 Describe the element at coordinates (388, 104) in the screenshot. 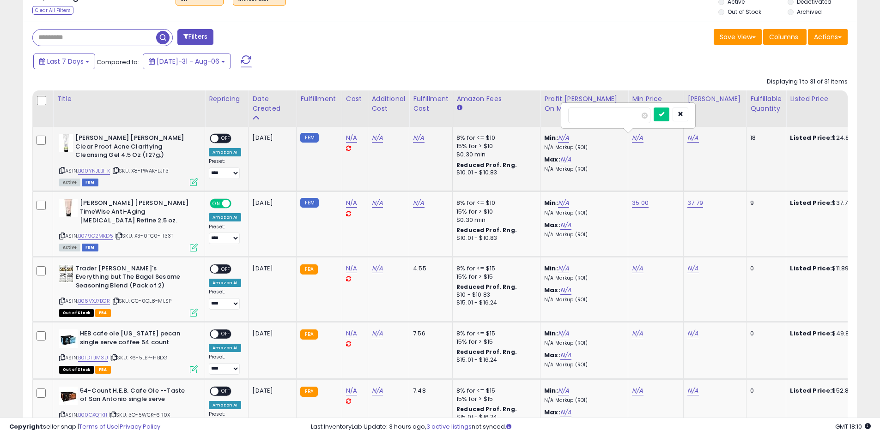

I see `div: Additional Cost` at that location.